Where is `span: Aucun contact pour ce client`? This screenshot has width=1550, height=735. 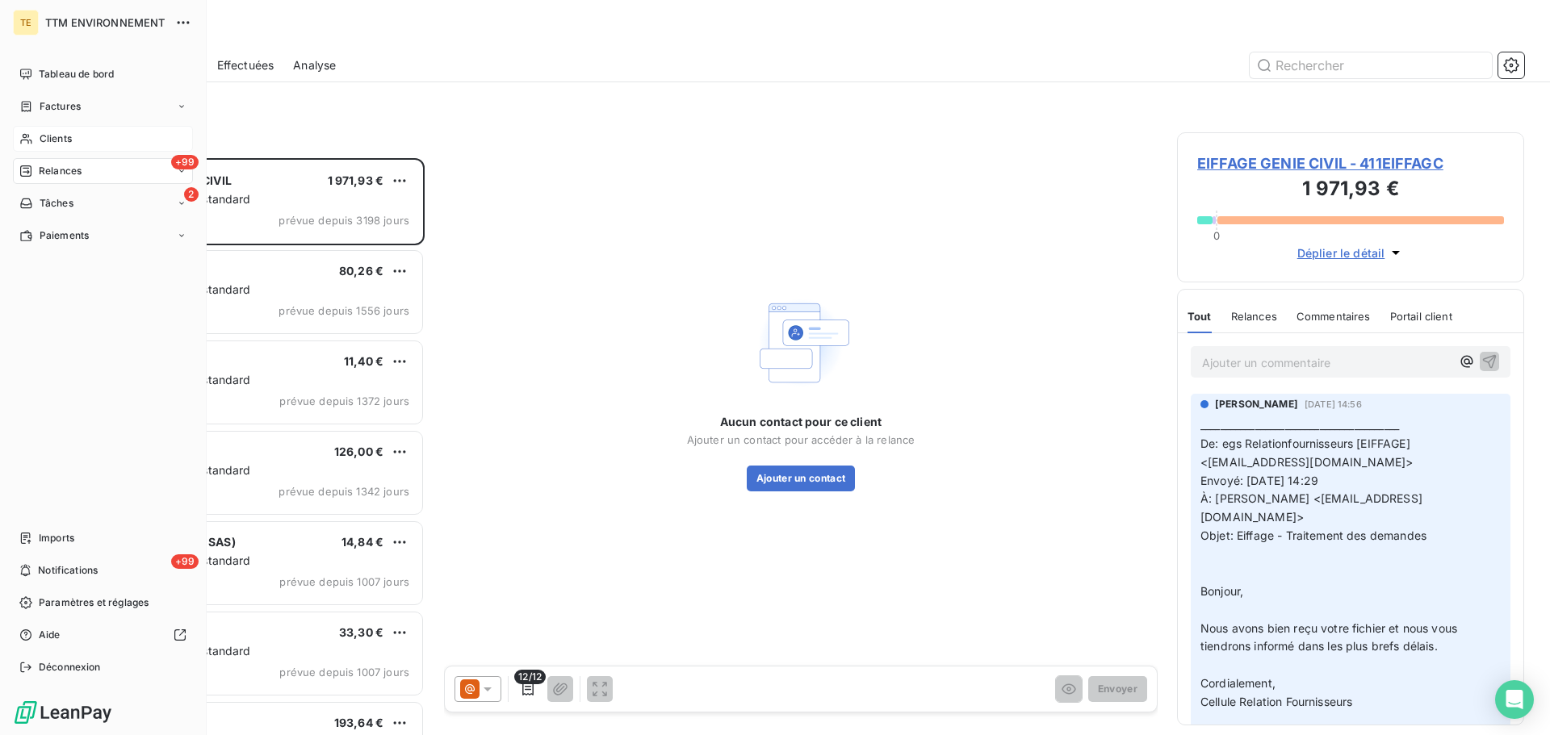
span: Aucun contact pour ce client is located at coordinates (801, 422).